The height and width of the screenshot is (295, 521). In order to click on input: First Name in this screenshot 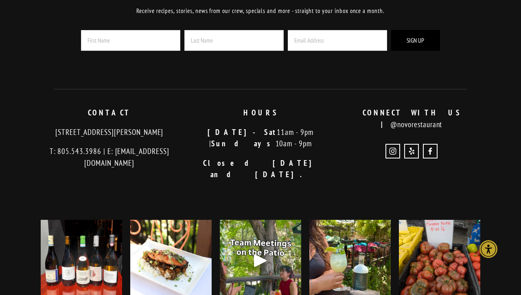, I will do `click(131, 40)`.